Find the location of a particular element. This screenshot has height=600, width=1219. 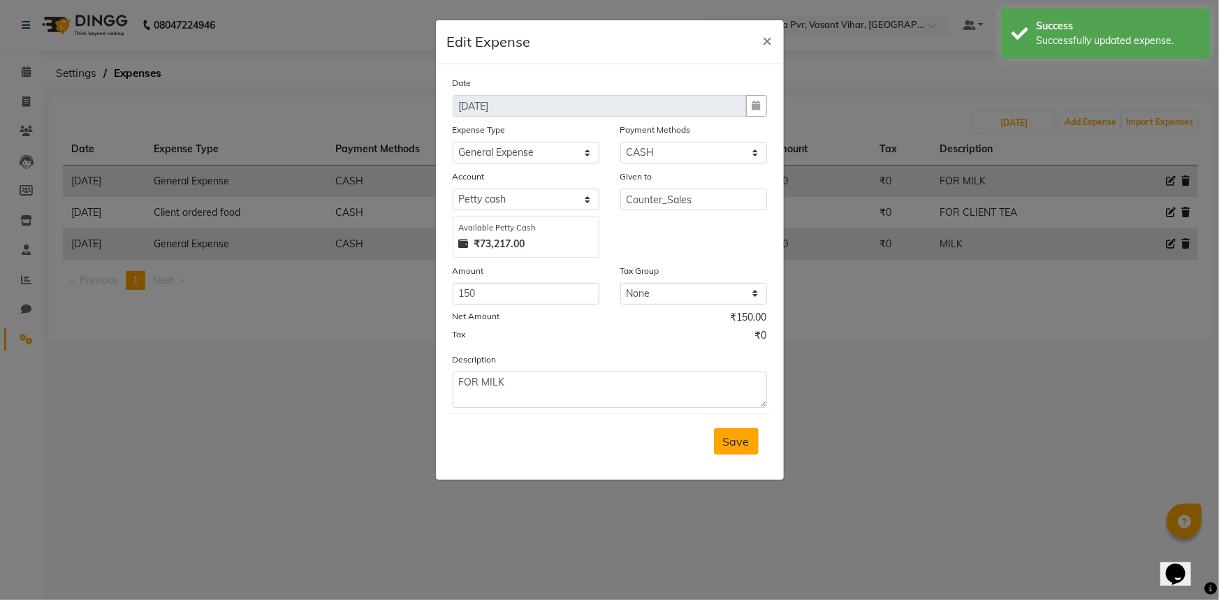

label: Description is located at coordinates (474, 360).